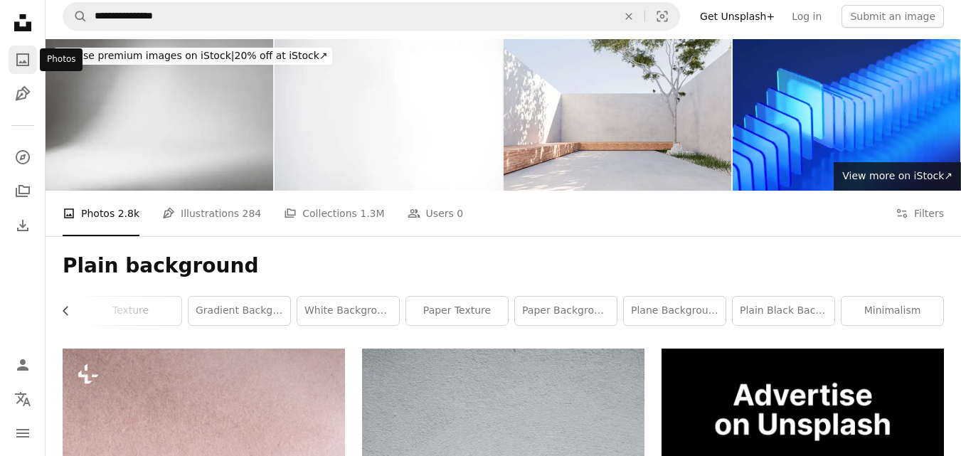 The height and width of the screenshot is (456, 961). I want to click on span: Browse premium images on iStock |, so click(146, 55).